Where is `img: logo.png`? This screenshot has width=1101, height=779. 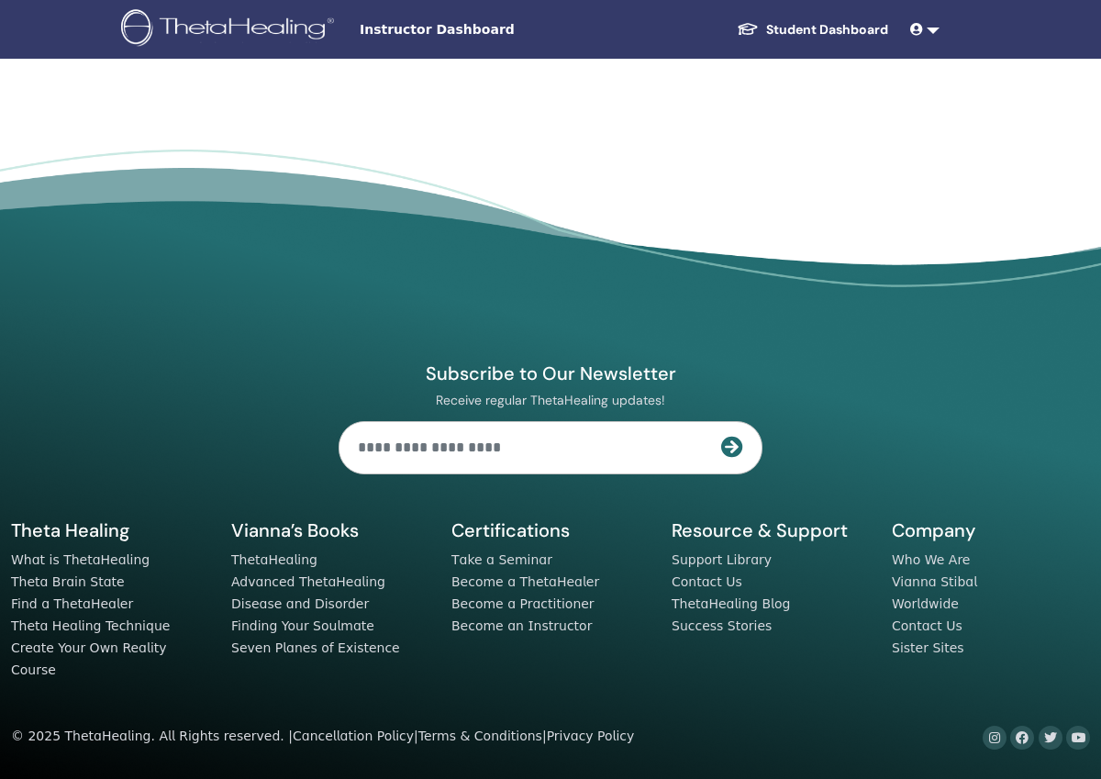 img: logo.png is located at coordinates (230, 29).